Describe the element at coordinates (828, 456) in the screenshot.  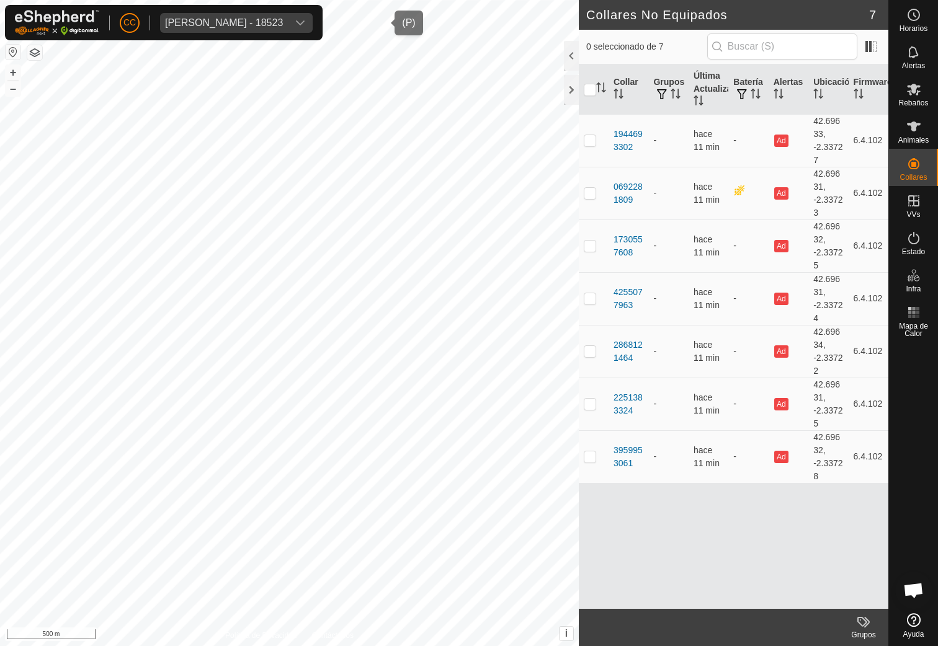
I see `td: 42.69632, -2.33728` at that location.